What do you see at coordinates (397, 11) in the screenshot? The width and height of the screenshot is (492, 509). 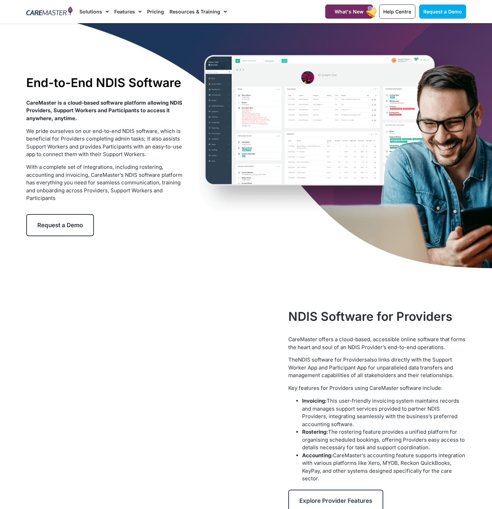 I see `a: Help Centre` at bounding box center [397, 11].